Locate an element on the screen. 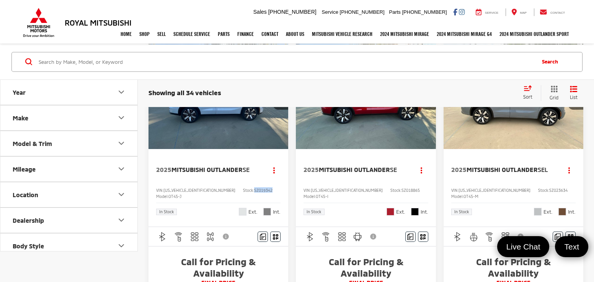 The height and width of the screenshot is (282, 594). img: Heated Steering Wheel is located at coordinates (473, 237).